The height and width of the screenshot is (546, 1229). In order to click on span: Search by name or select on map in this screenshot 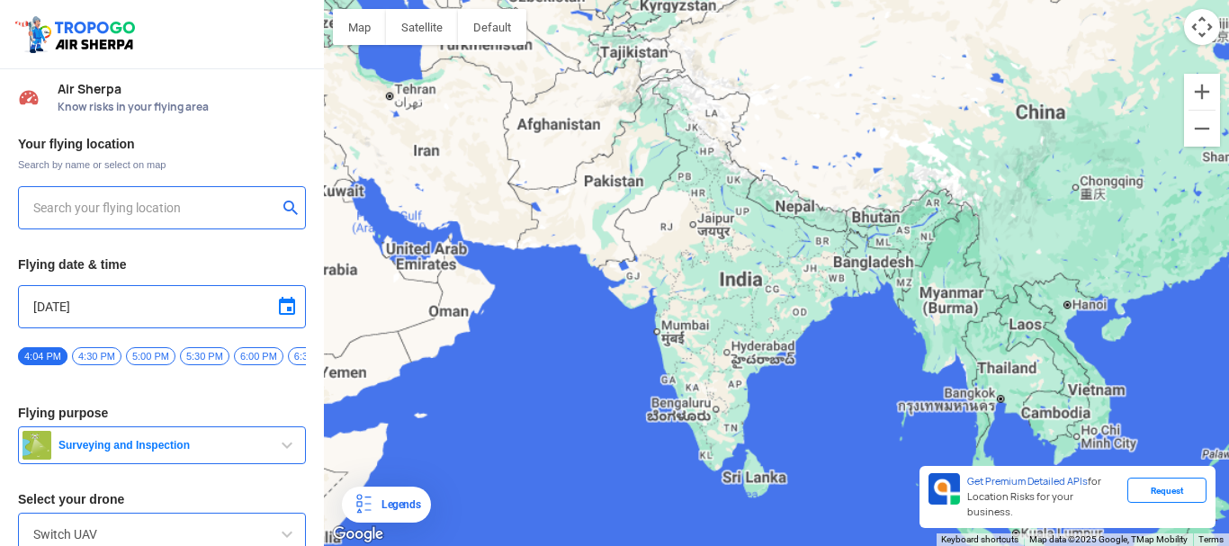, I will do `click(162, 165)`.